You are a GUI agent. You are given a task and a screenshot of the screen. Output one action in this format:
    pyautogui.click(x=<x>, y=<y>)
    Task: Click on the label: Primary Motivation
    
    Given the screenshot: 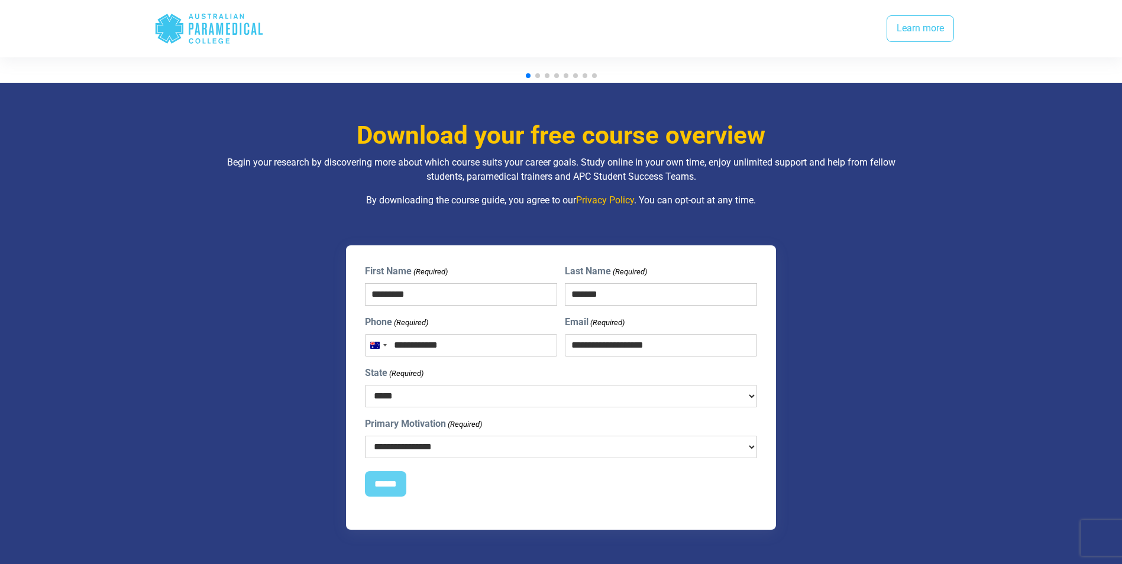 What is the action you would take?
    pyautogui.click(x=423, y=424)
    